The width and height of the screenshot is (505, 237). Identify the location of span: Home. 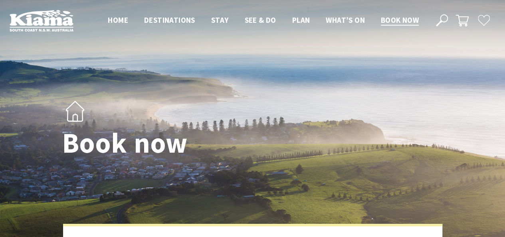
(118, 20).